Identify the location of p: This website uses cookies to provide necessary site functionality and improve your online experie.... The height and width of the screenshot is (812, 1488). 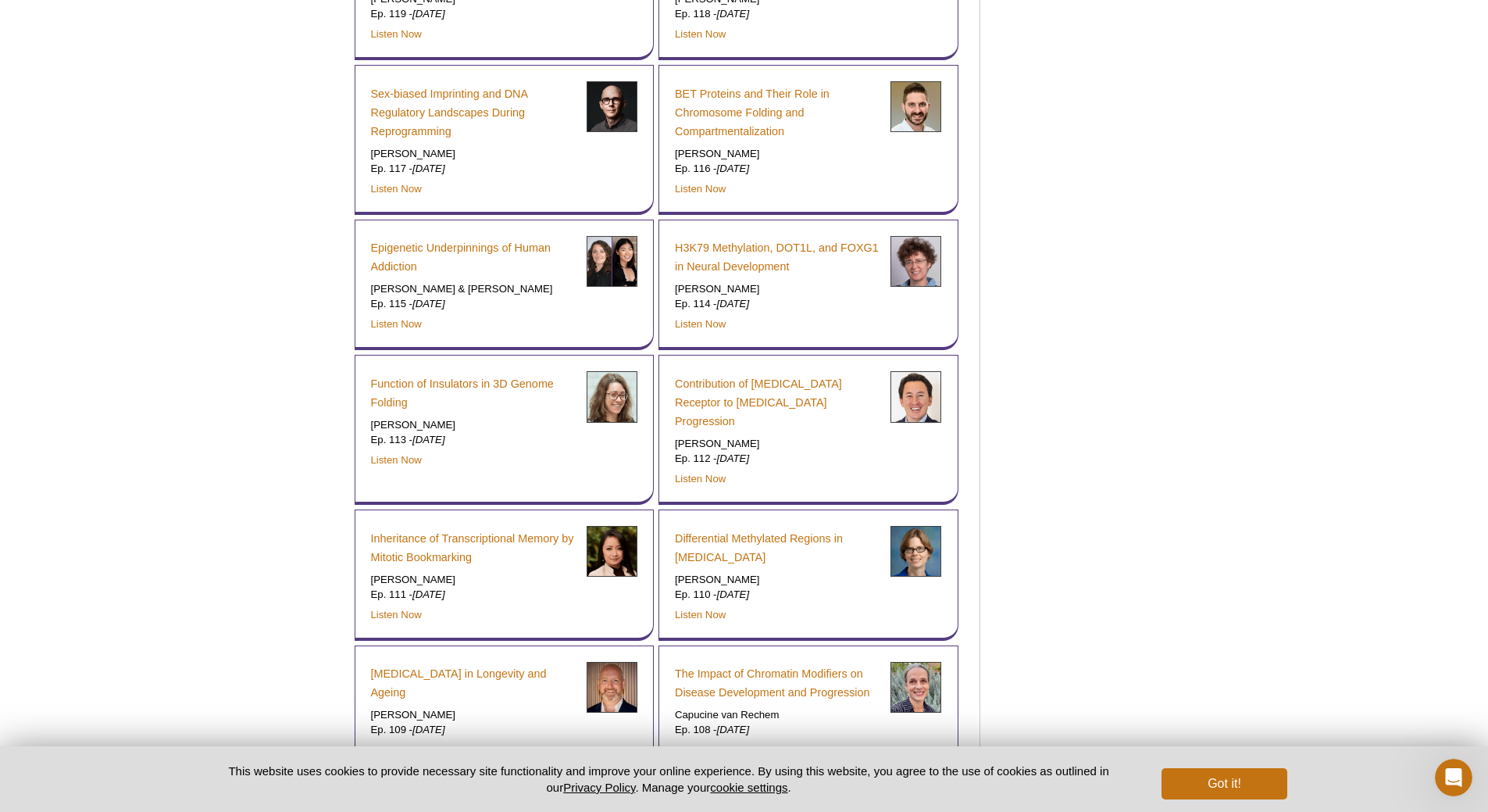
(669, 778).